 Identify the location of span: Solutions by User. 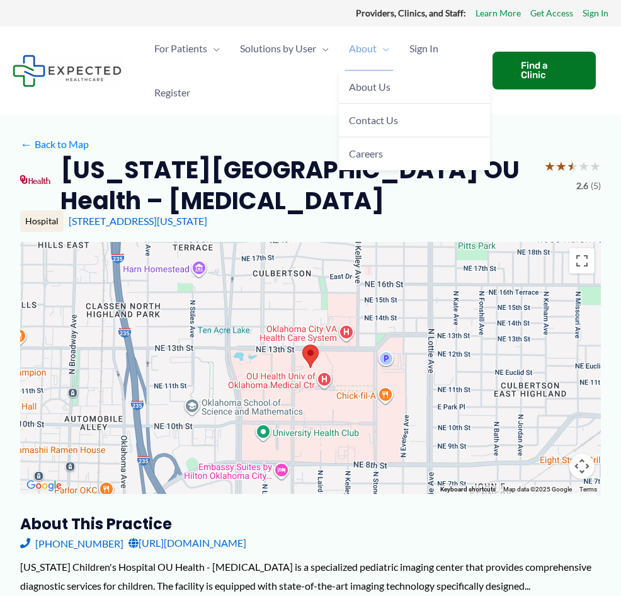
(278, 49).